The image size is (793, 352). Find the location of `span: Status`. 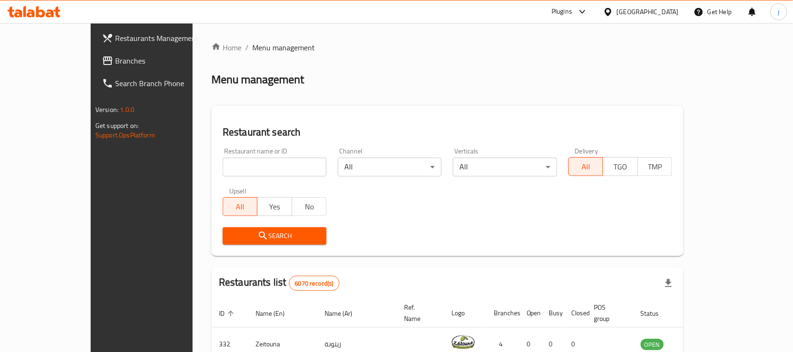

span: Status is located at coordinates (656, 313).